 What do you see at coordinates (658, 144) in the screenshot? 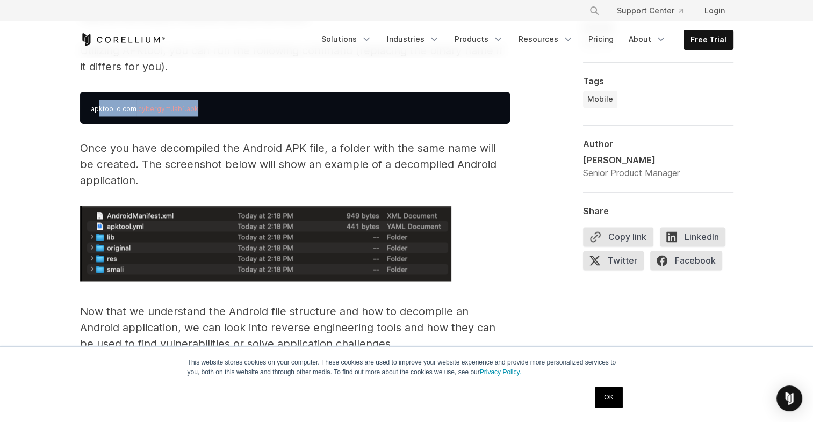
I see `div: Author` at bounding box center [658, 144].